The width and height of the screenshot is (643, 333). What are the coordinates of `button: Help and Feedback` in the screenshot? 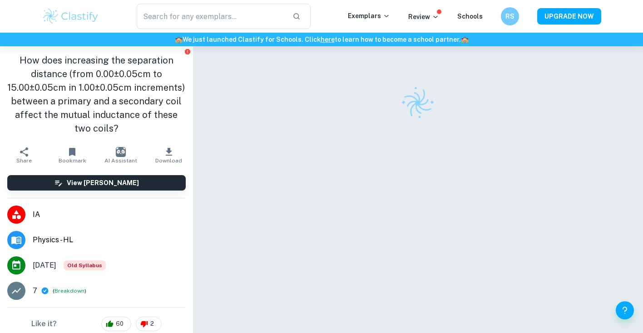 It's located at (625, 311).